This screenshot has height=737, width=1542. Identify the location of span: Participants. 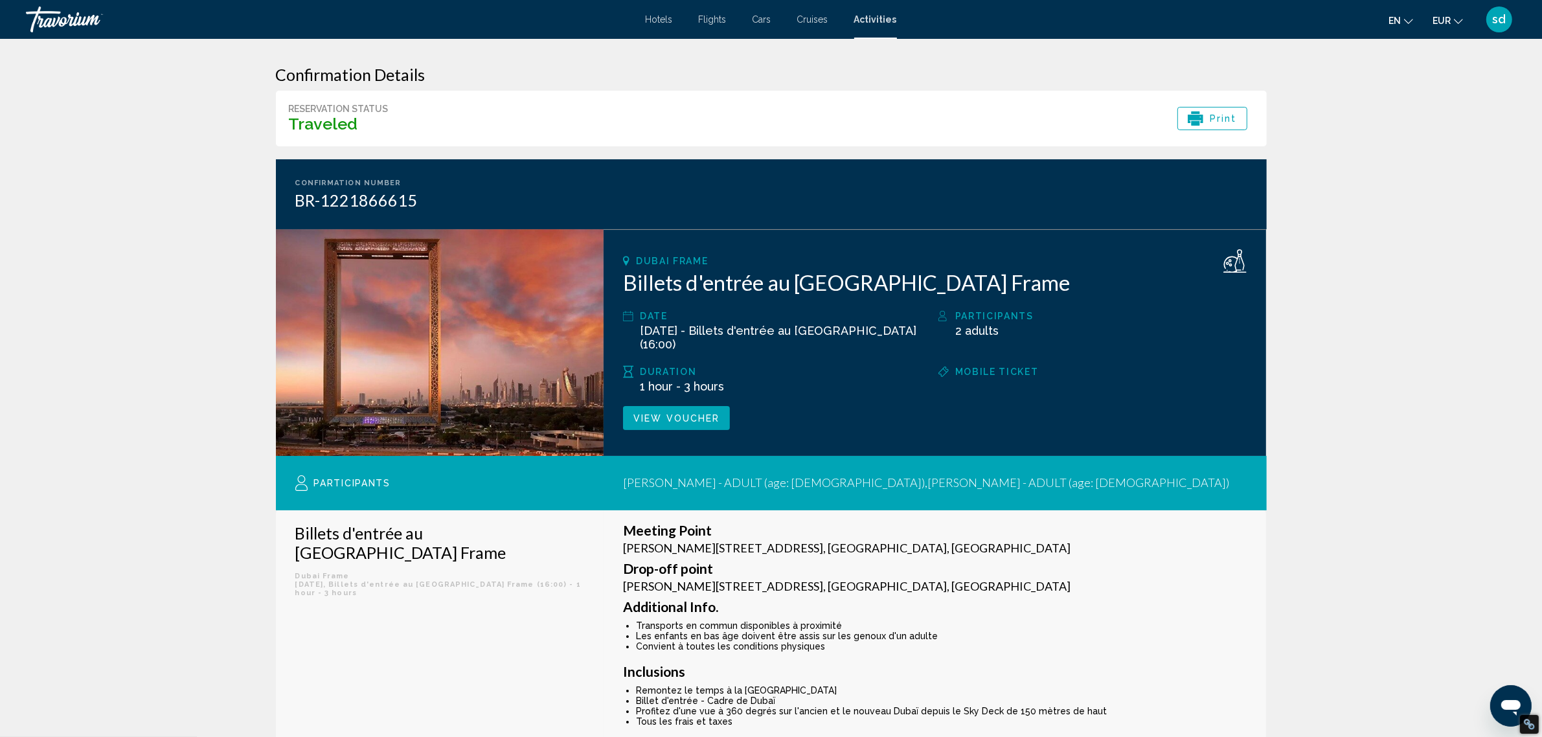
(352, 483).